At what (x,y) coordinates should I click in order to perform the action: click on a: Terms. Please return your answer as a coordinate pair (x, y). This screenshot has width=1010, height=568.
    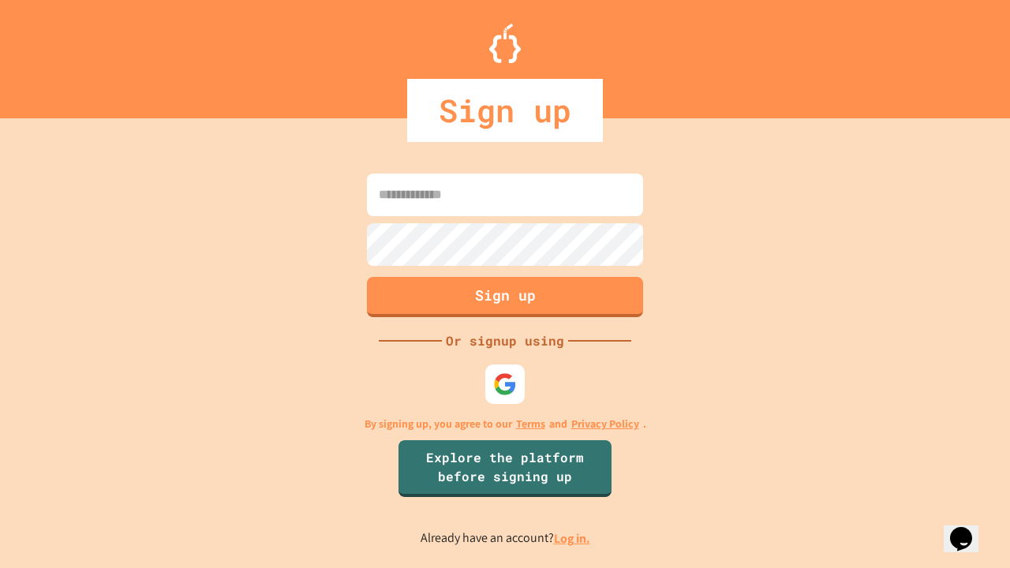
    Looking at the image, I should click on (530, 424).